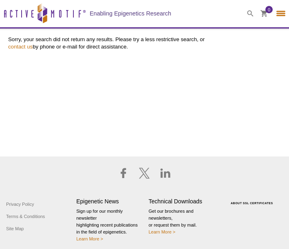 Image resolution: width=289 pixels, height=249 pixels. I want to click on h4: Epigenetic News, so click(108, 201).